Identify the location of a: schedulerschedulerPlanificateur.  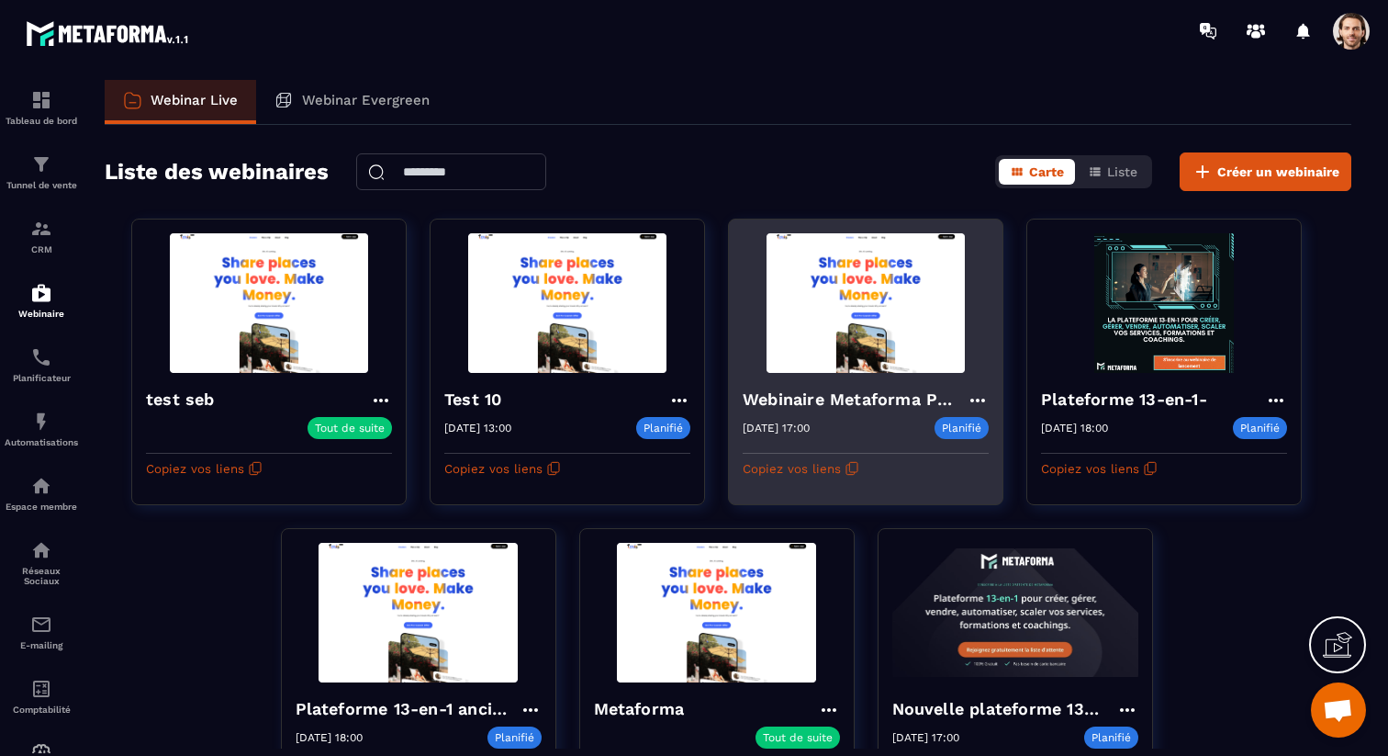
(41, 365).